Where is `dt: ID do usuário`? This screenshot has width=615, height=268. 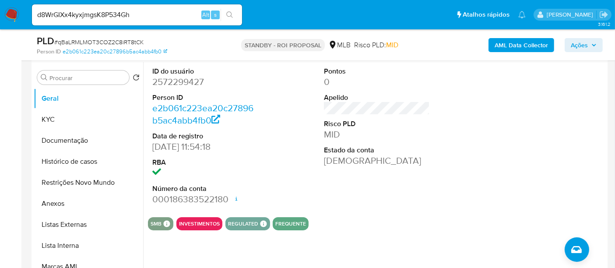
dt: ID do usuário is located at coordinates (205, 71).